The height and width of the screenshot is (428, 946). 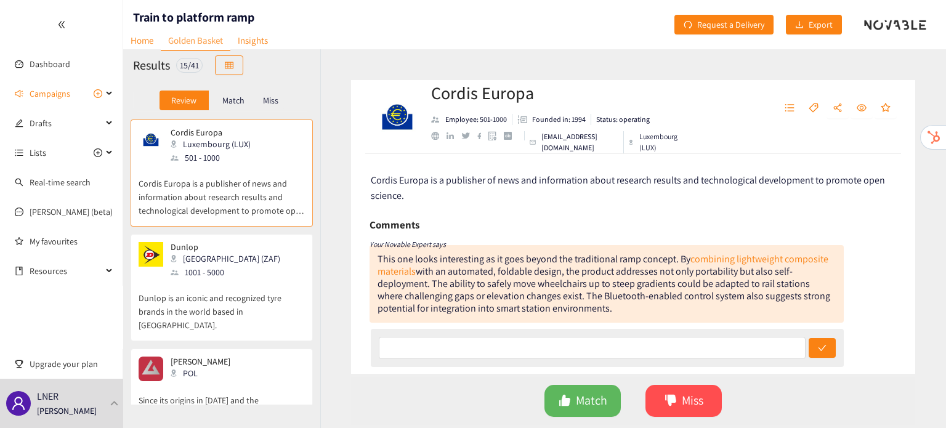 I want to click on button: downloadExport, so click(x=813, y=25).